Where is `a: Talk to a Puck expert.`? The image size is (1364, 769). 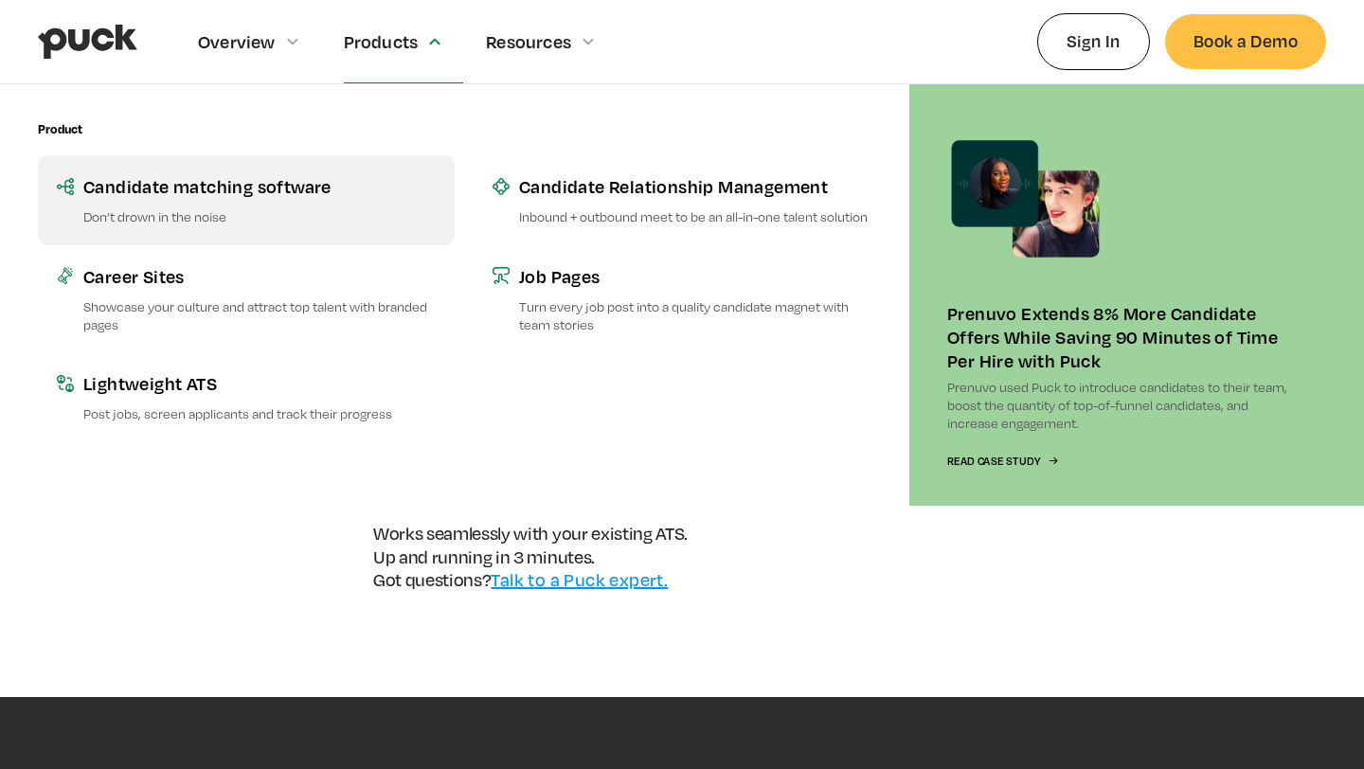
a: Talk to a Puck expert. is located at coordinates (579, 580).